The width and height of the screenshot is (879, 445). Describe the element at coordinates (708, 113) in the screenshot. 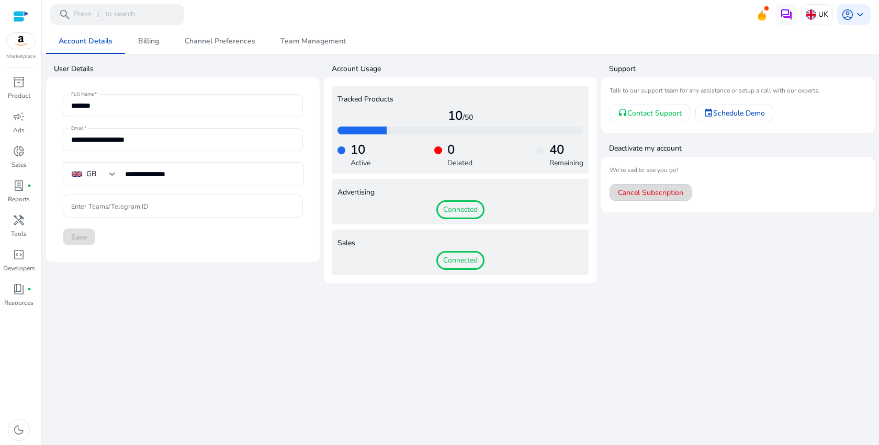

I see `mat-icon: event` at that location.